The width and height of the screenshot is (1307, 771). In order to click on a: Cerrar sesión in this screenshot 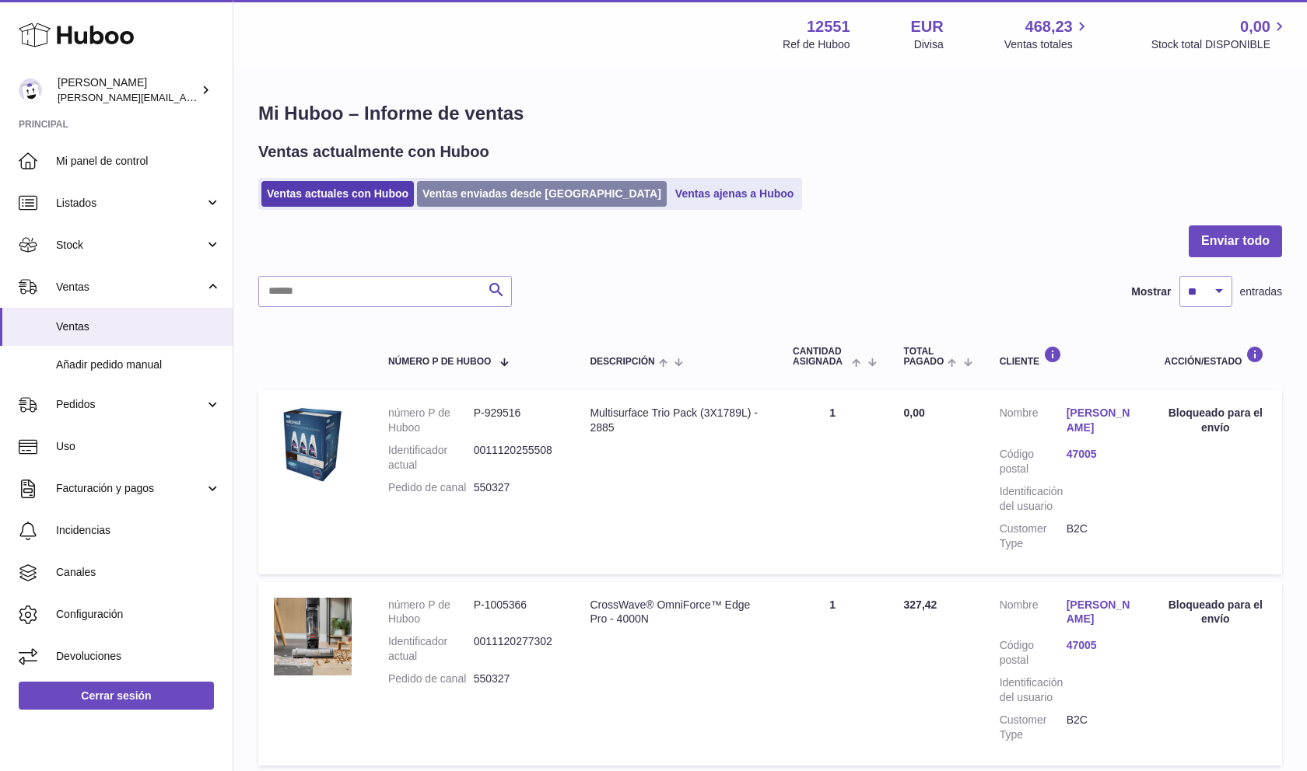, I will do `click(116, 696)`.